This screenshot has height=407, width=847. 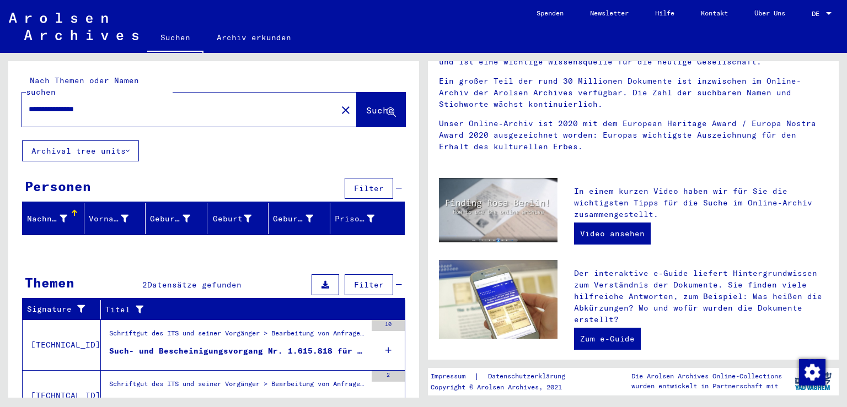 What do you see at coordinates (612, 234) in the screenshot?
I see `a: Video ansehen` at bounding box center [612, 234].